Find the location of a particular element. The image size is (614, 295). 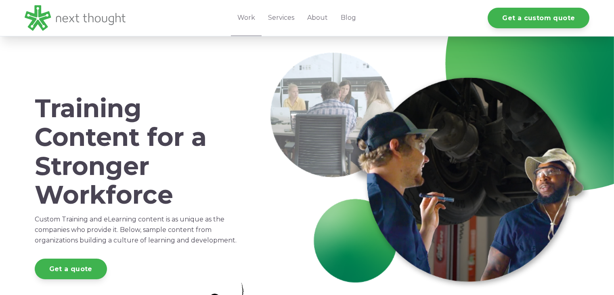

span: Custom Training and eLearning content is as unique as the companies who provide it. Below, sample... is located at coordinates (136, 229).